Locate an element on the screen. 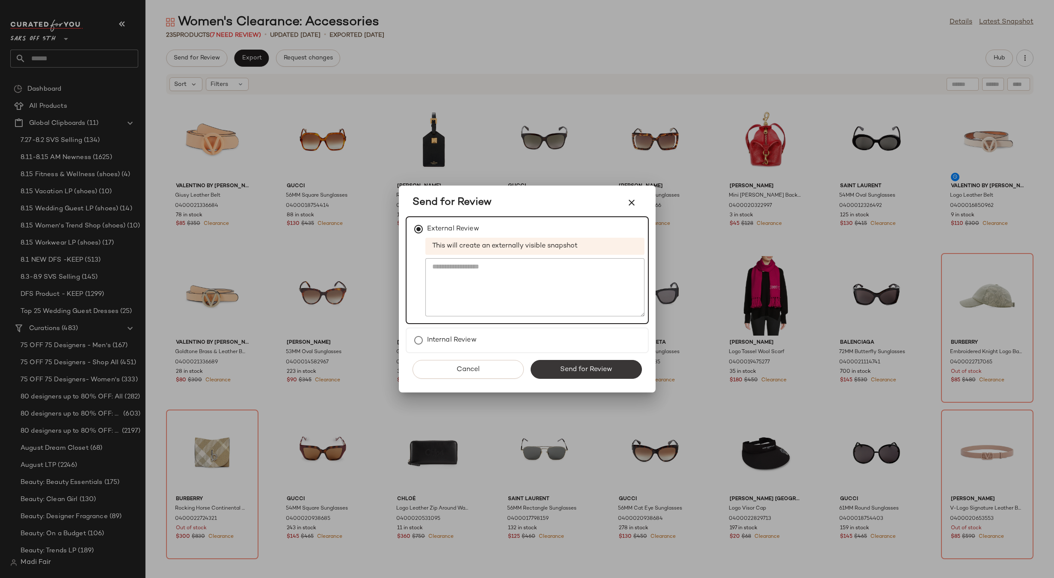 The height and width of the screenshot is (578, 1054). span: Cancel is located at coordinates (468, 370).